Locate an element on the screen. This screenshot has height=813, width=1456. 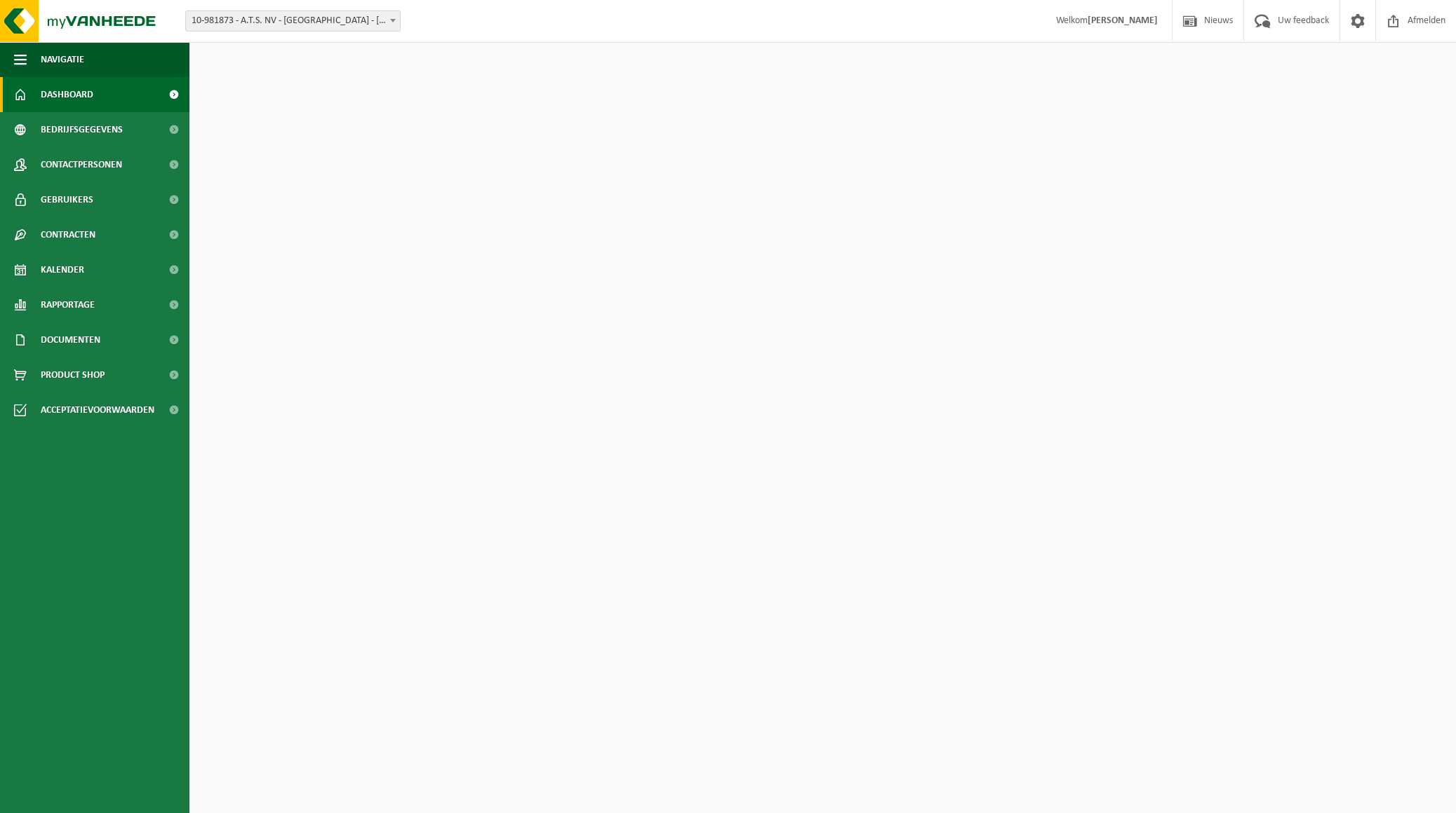
span: Navigatie is located at coordinates (63, 60).